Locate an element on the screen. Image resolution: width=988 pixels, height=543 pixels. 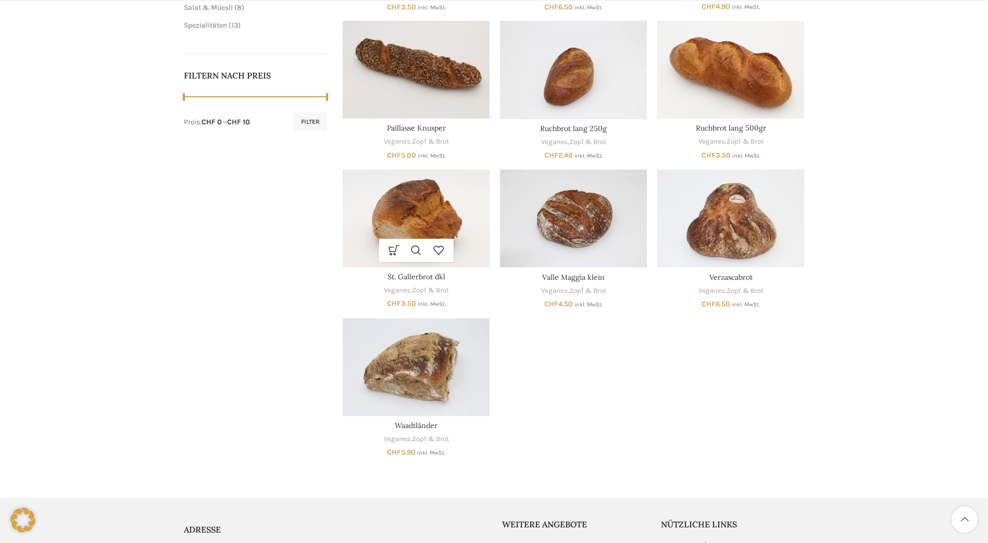
a: Salat & Müesli is located at coordinates (208, 7).